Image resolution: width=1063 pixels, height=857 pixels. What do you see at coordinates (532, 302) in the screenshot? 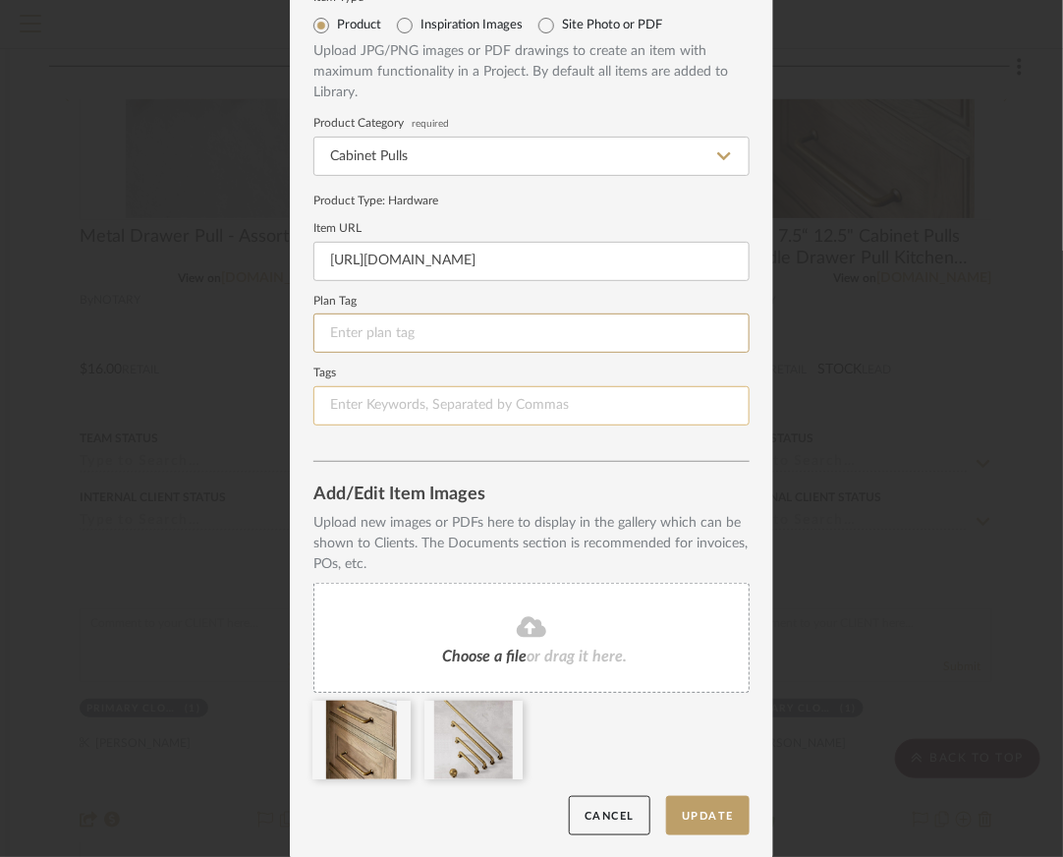
I see `label: Plan Tag` at bounding box center [532, 302].